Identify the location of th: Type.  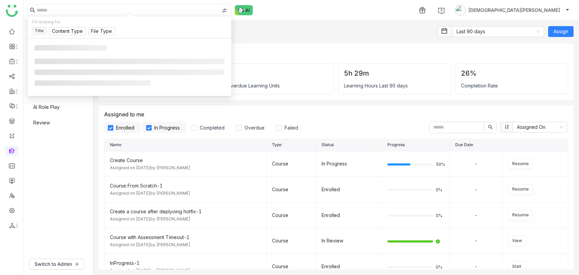
(291, 145).